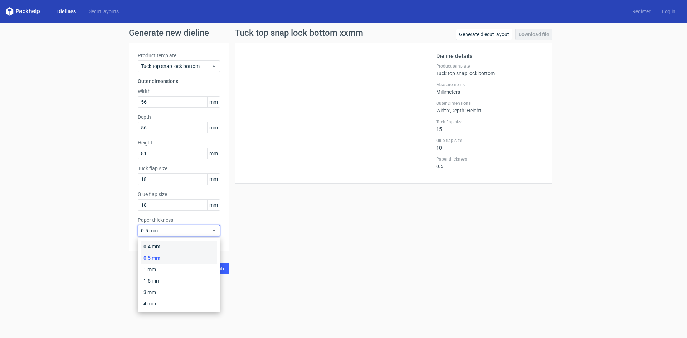  I want to click on label: Depth, so click(179, 117).